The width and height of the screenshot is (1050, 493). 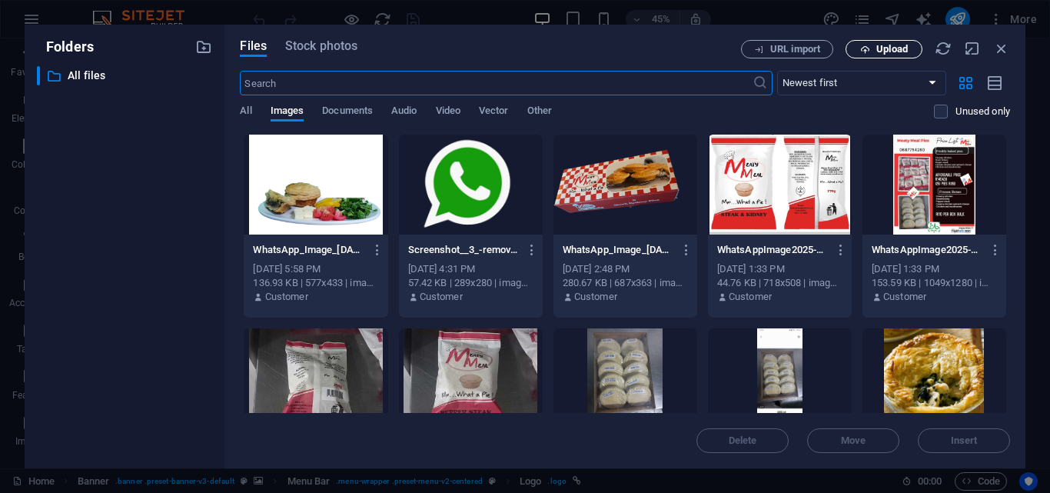 I want to click on div: 153.59 KB | 1049x1280 | image/jpeg, so click(x=934, y=283).